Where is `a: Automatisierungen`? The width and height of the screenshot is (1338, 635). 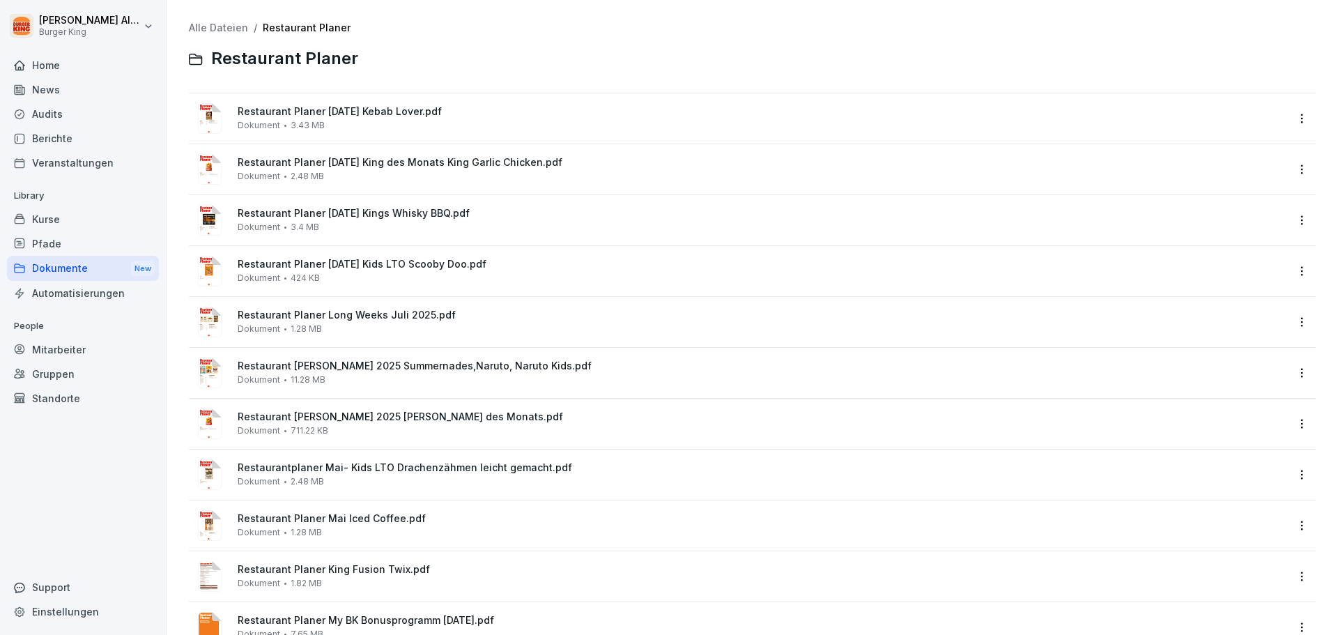 a: Automatisierungen is located at coordinates (83, 293).